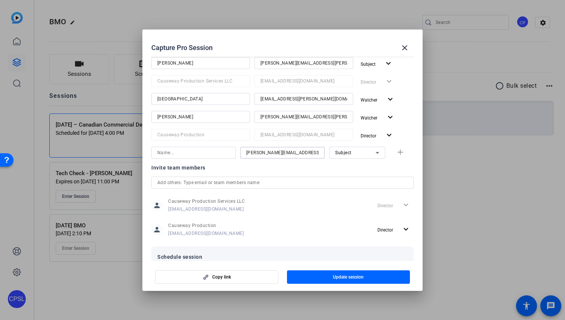 The image size is (565, 320). What do you see at coordinates (206, 226) in the screenshot?
I see `span: Causeway Production` at bounding box center [206, 226].